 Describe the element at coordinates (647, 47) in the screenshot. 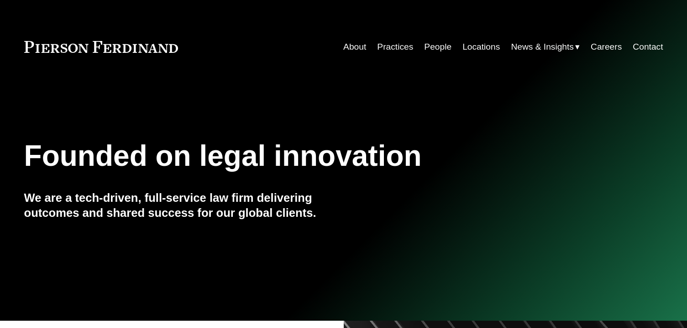

I see `a: Contact` at that location.